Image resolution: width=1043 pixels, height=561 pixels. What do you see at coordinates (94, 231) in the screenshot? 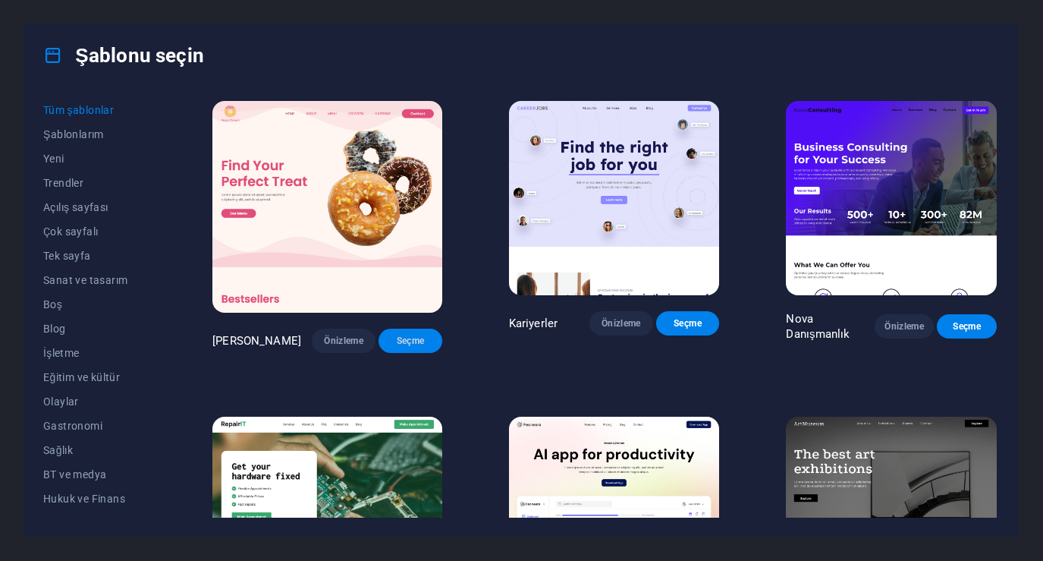
I see `button: Çok sayfalı` at bounding box center [94, 231].